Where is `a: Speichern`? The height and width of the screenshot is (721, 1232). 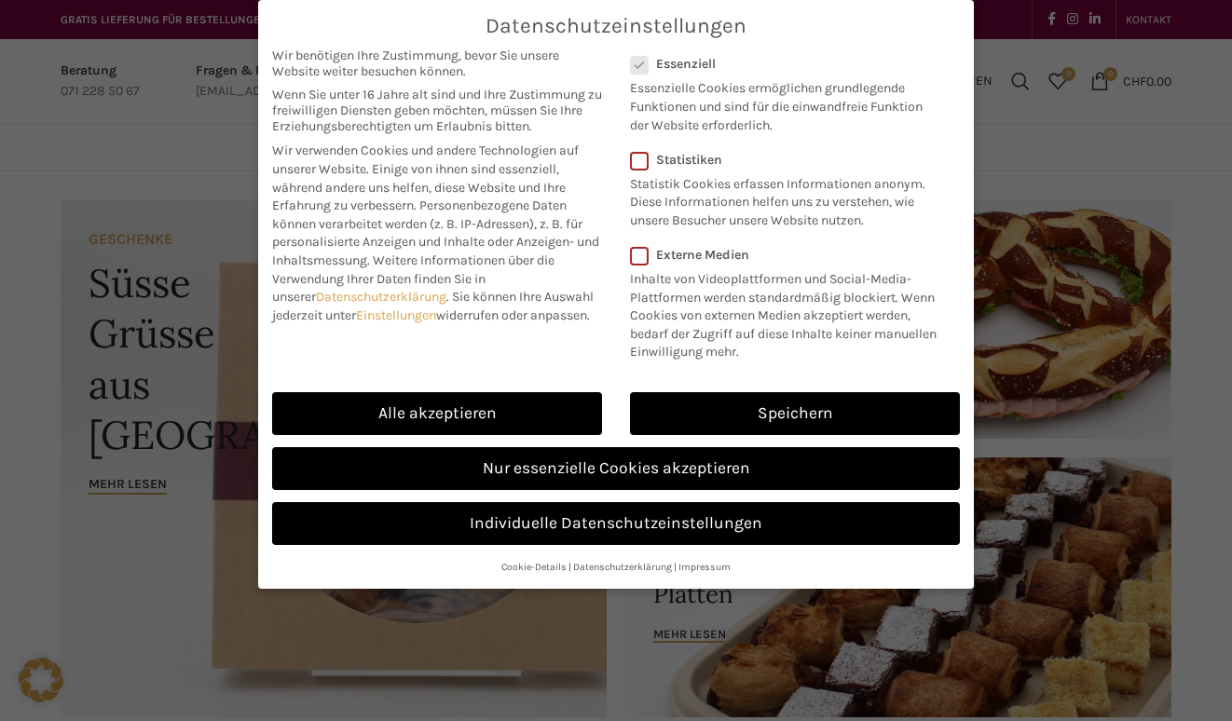 a: Speichern is located at coordinates (795, 414).